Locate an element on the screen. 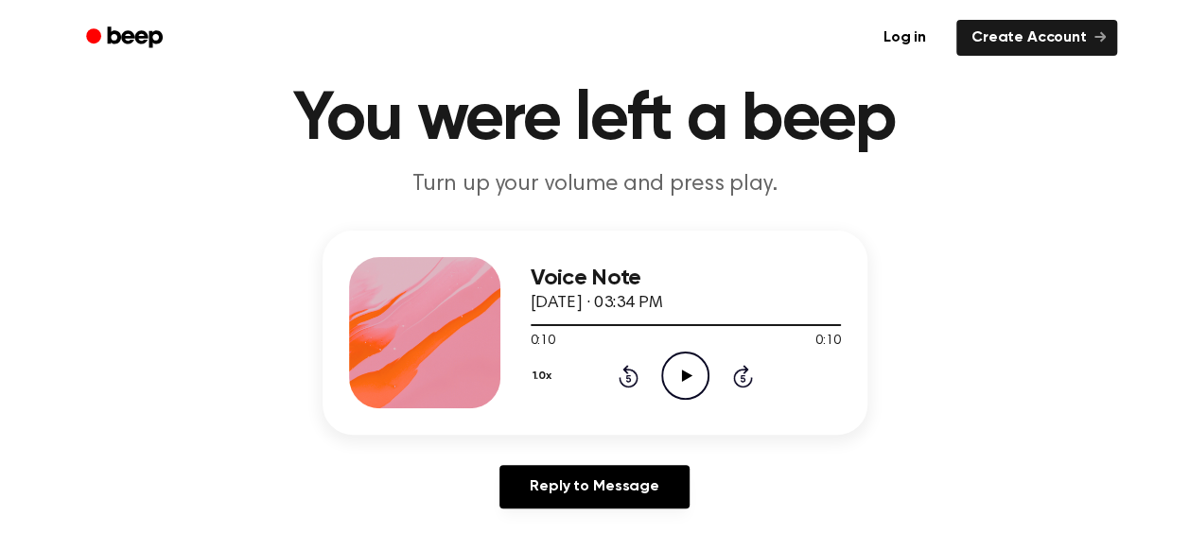 The width and height of the screenshot is (1189, 533). a: Reply to Message is located at coordinates (594, 487).